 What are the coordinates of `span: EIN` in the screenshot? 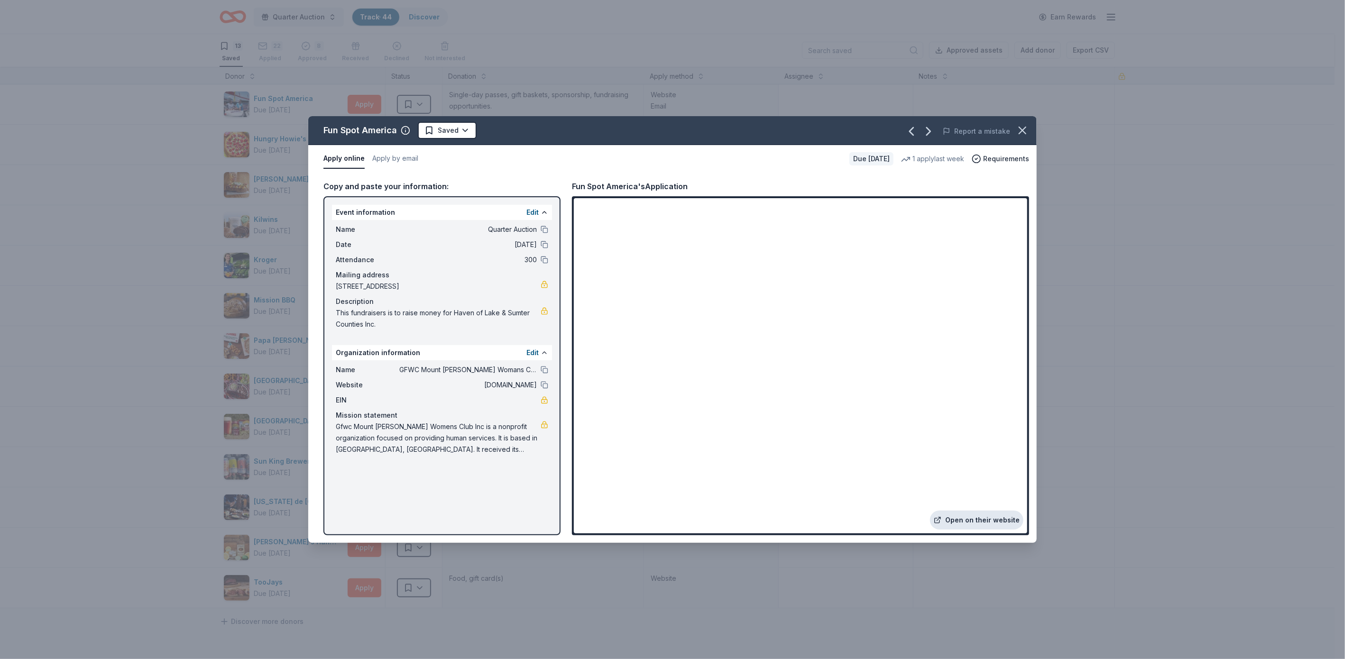 It's located at (367, 400).